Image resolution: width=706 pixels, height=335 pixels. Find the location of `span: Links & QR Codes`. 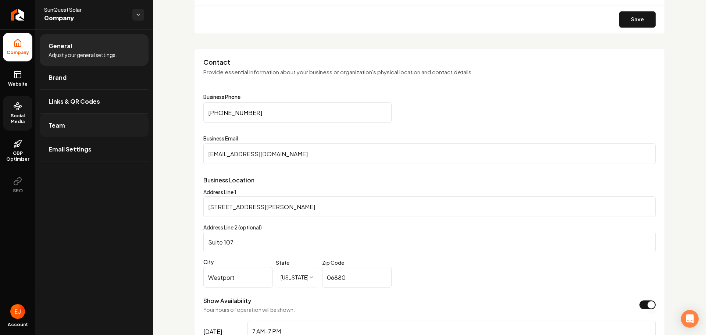

span: Links & QR Codes is located at coordinates (74, 102).